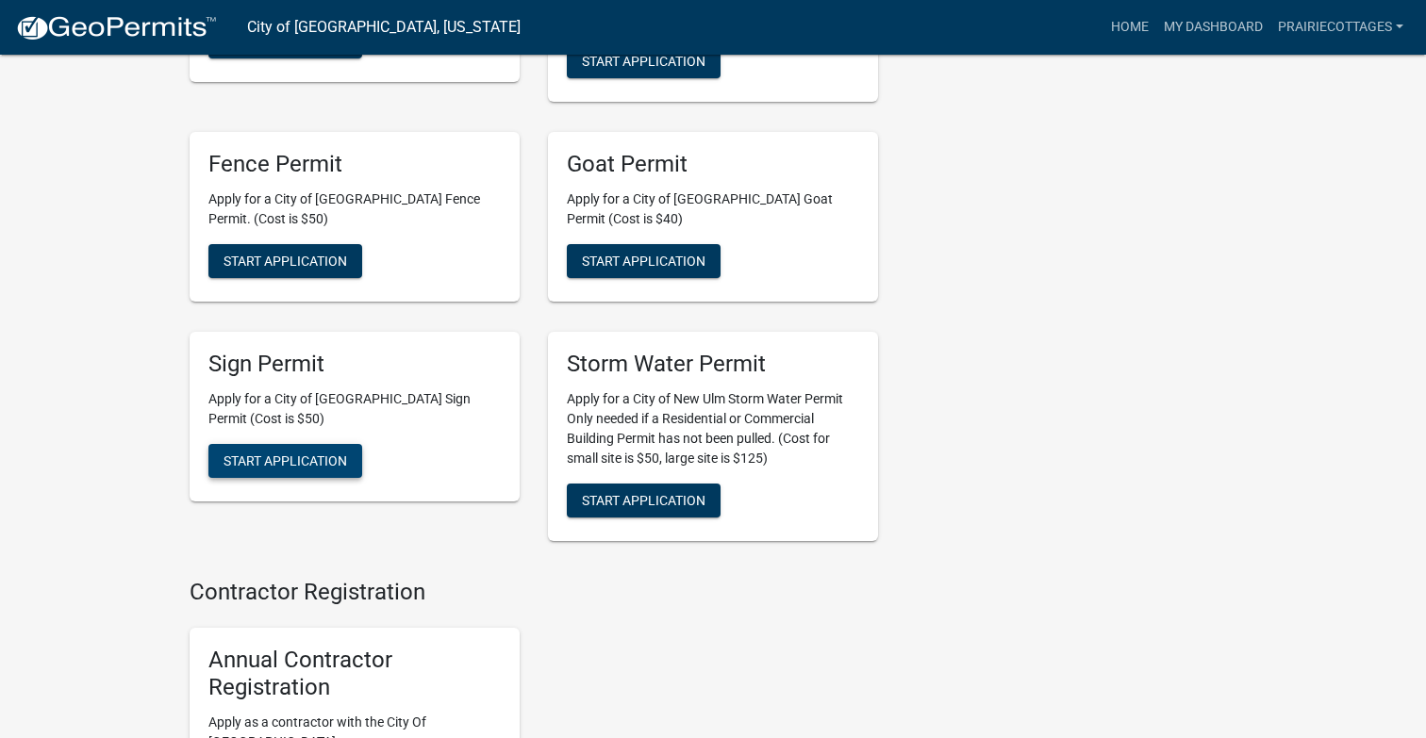  I want to click on a: Home, so click(1130, 27).